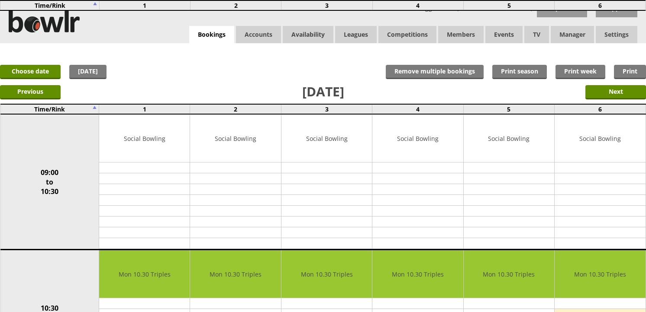 This screenshot has width=646, height=312. What do you see at coordinates (536, 35) in the screenshot?
I see `span: TV` at bounding box center [536, 35].